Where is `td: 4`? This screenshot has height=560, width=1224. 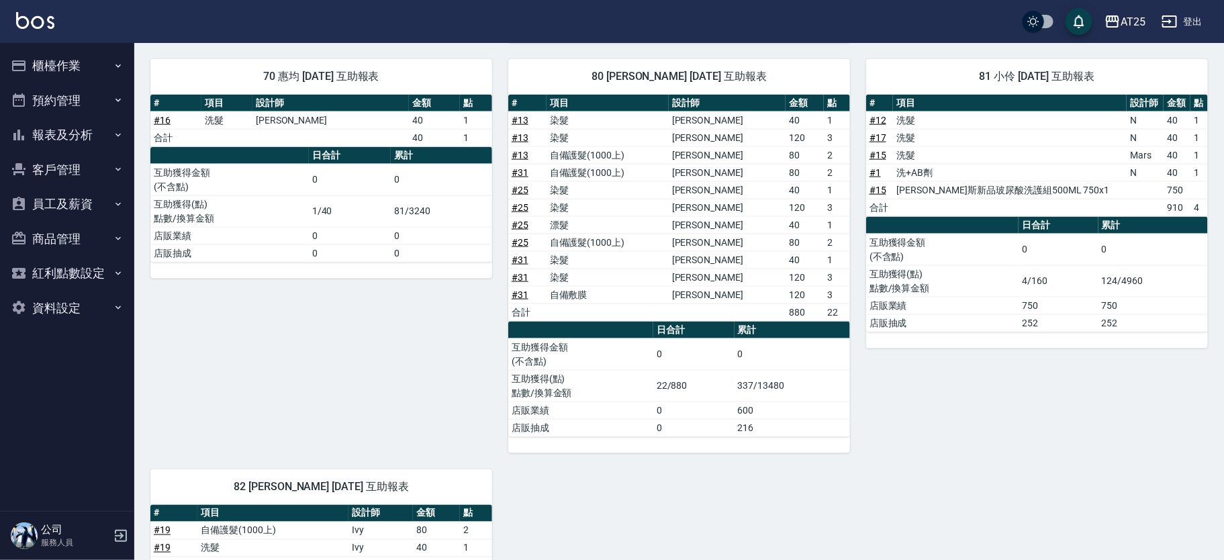 td: 4 is located at coordinates (1199, 207).